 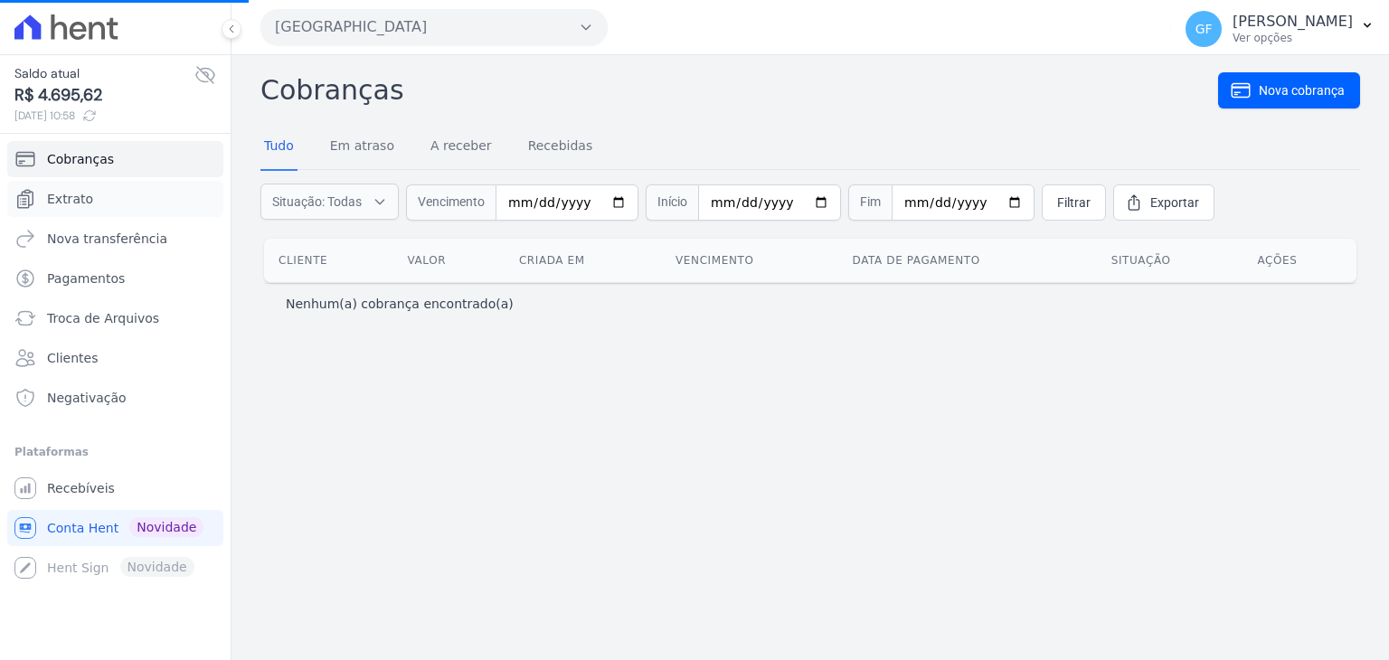 I want to click on a: Exportar, so click(x=1164, y=203).